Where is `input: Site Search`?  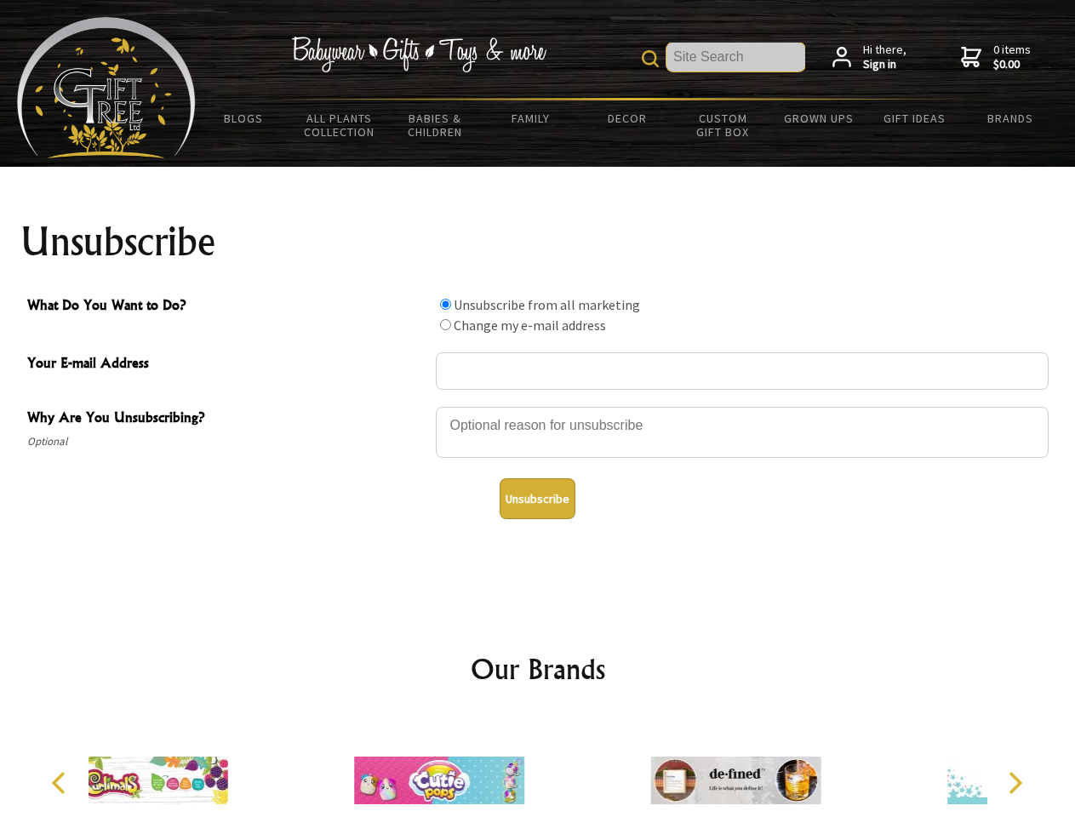 input: Site Search is located at coordinates (735, 57).